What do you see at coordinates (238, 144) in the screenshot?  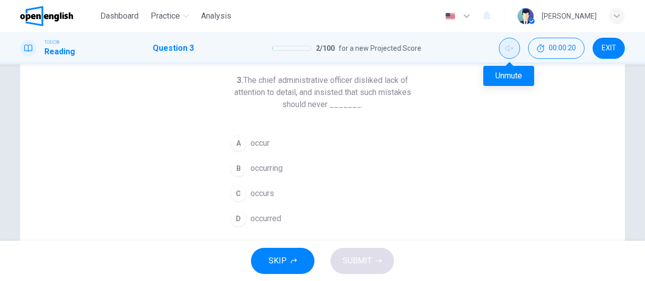 I see `div: A` at bounding box center [238, 144].